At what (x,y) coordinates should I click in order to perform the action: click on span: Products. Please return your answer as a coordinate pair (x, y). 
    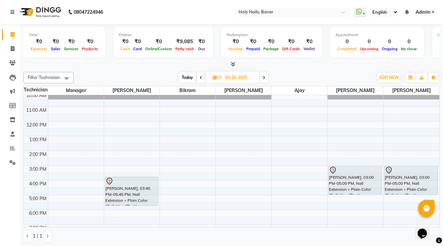
    Looking at the image, I should click on (90, 49).